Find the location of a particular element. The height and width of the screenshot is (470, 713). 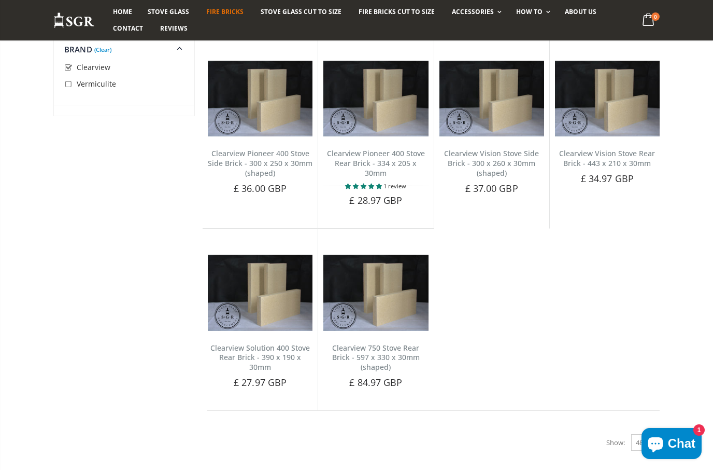

span: Accessories is located at coordinates (473, 11).